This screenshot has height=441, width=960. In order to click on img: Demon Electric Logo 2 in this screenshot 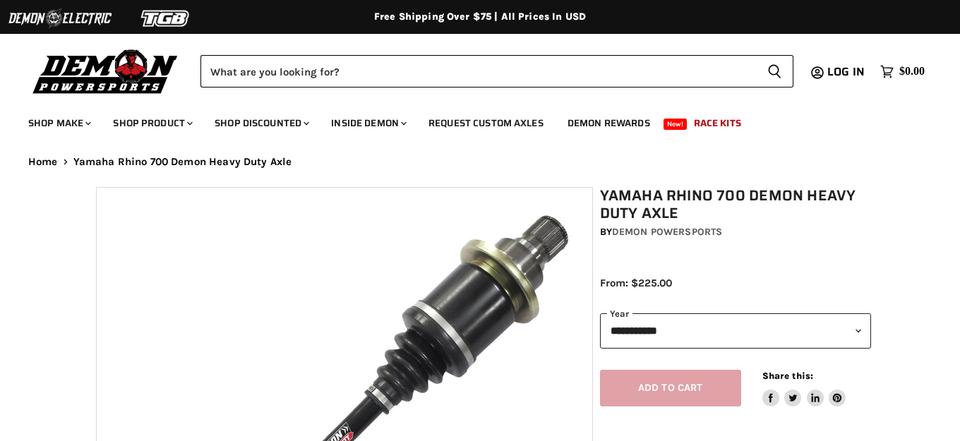, I will do `click(60, 18)`.